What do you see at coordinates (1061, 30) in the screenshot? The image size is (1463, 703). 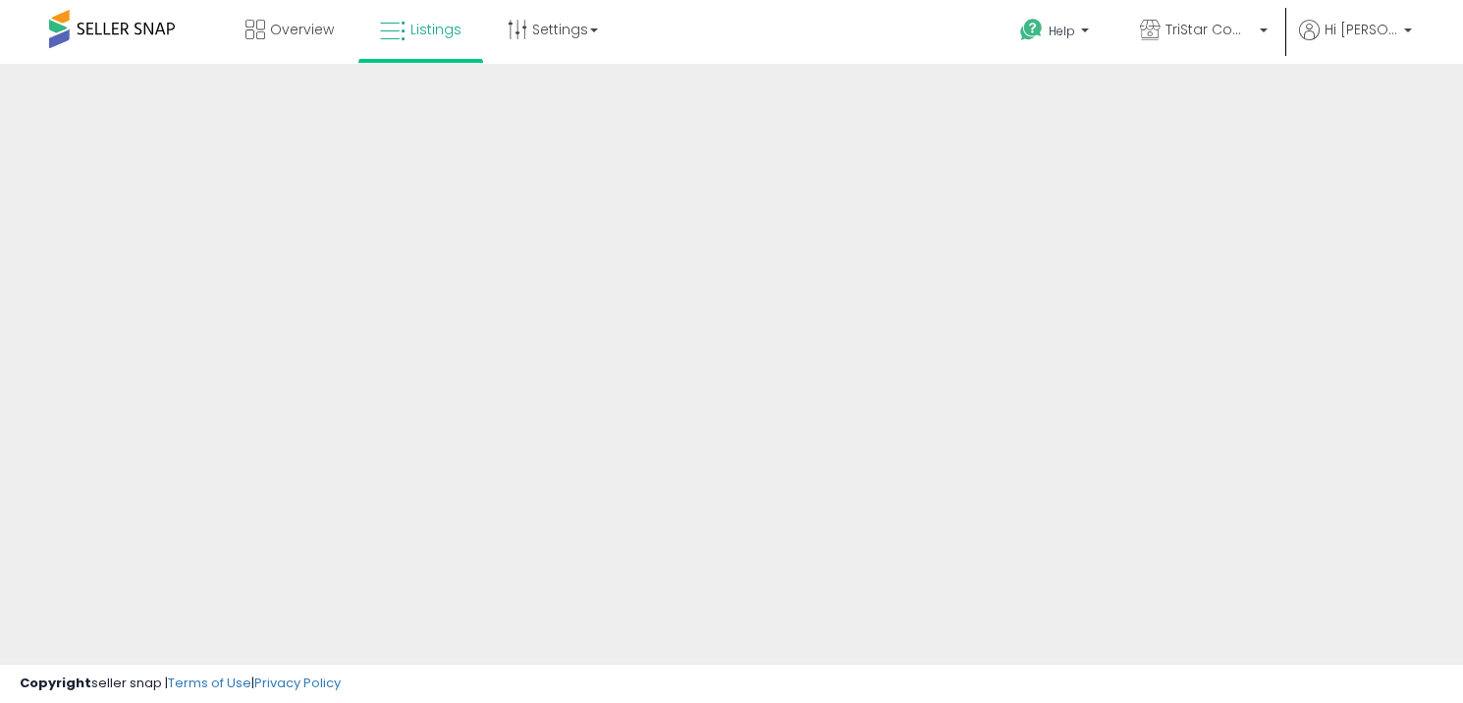 I see `span: Help` at bounding box center [1061, 30].